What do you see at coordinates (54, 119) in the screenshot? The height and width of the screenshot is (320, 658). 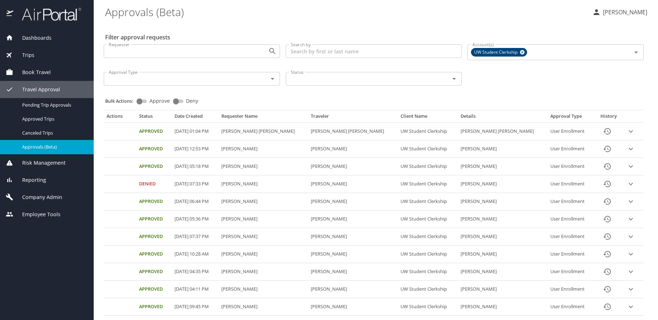 I see `span: Approved Trips` at bounding box center [54, 119].